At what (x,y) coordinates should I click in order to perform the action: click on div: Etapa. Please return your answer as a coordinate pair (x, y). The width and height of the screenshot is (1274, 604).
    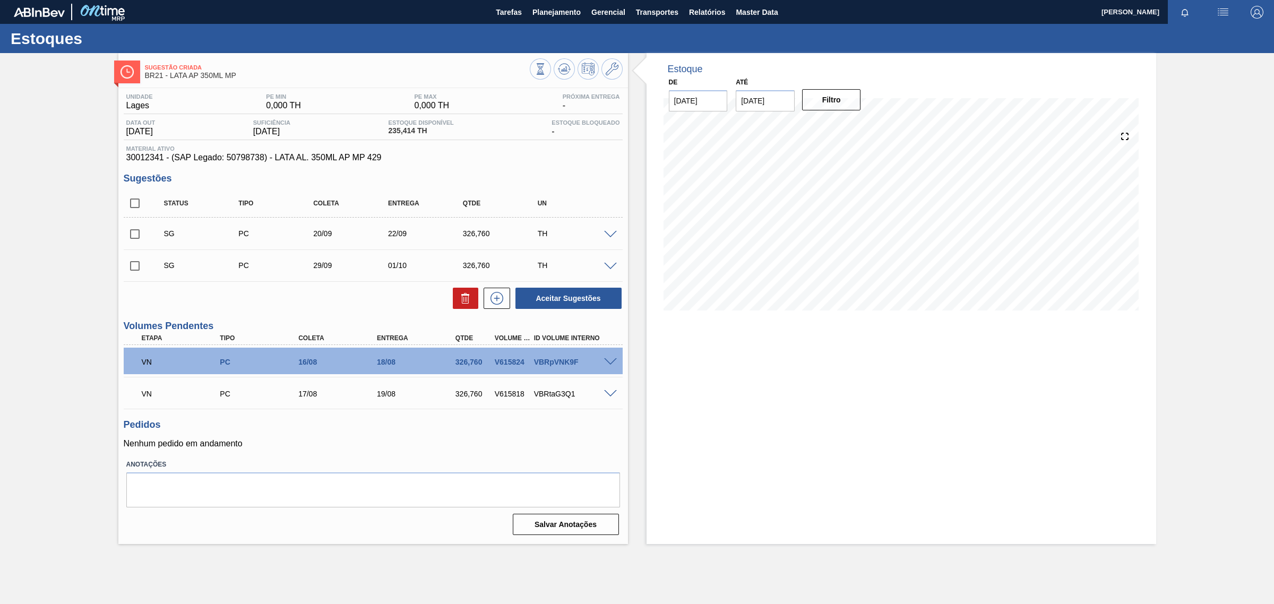
    Looking at the image, I should click on (184, 338).